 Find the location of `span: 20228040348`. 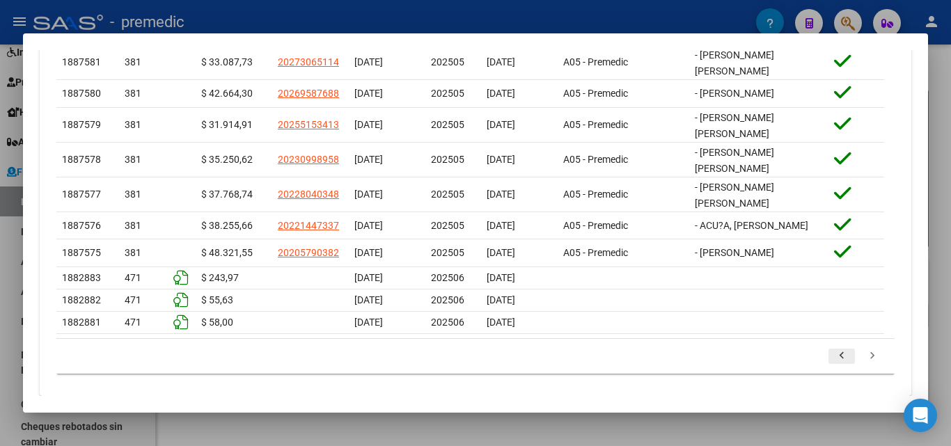

span: 20228040348 is located at coordinates (309, 194).